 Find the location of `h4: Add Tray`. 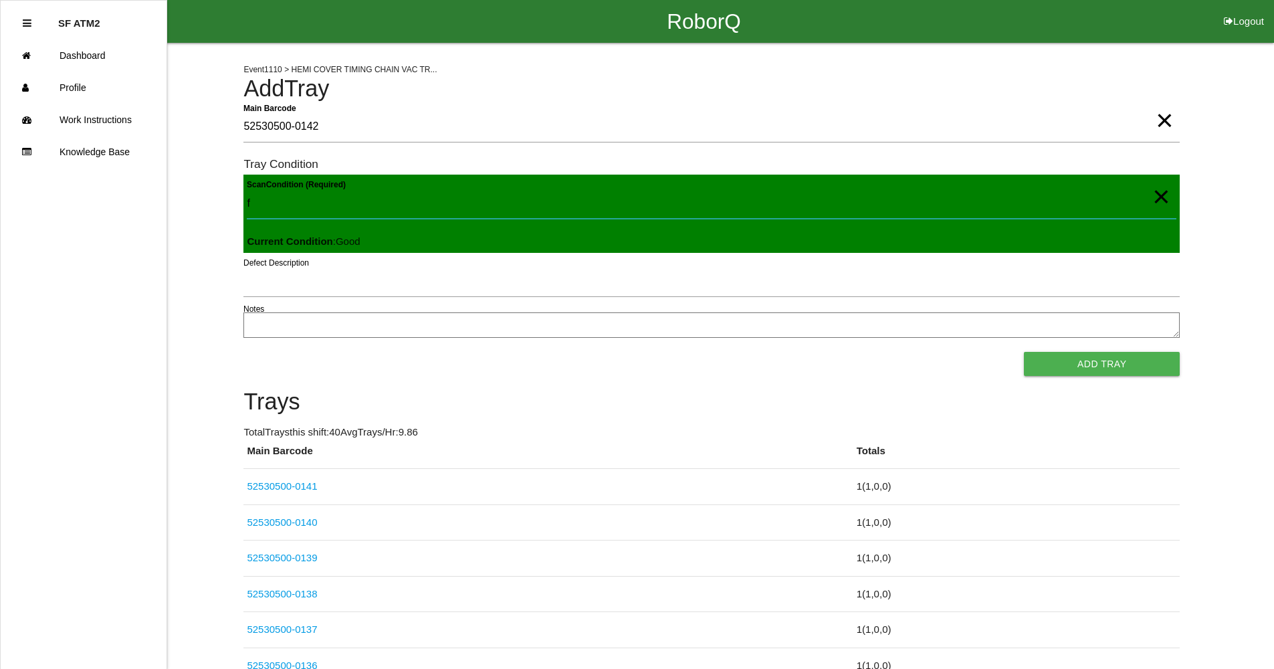

h4: Add Tray is located at coordinates (712, 89).